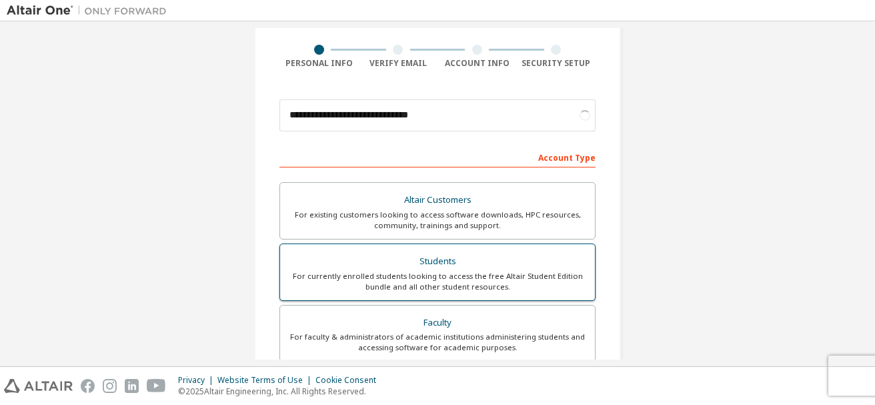  I want to click on div: Cookie Consent, so click(349, 380).